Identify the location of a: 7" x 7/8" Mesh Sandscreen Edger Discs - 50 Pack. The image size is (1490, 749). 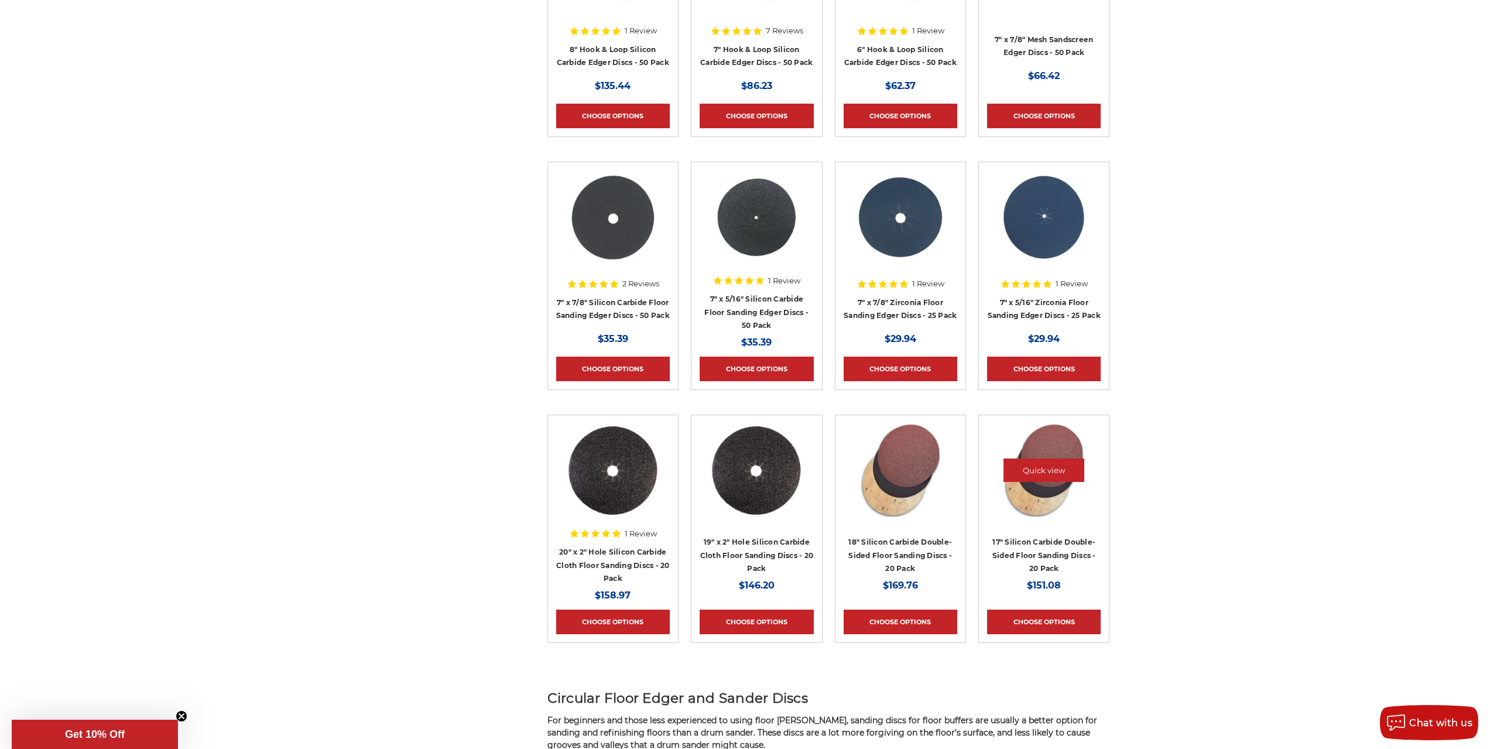
(1044, 46).